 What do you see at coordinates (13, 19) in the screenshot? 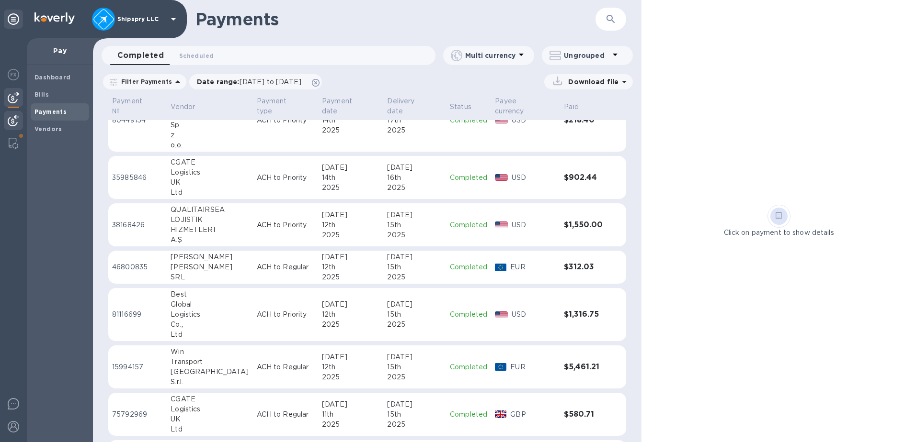
I see `div: Unpin categories` at bounding box center [13, 19].